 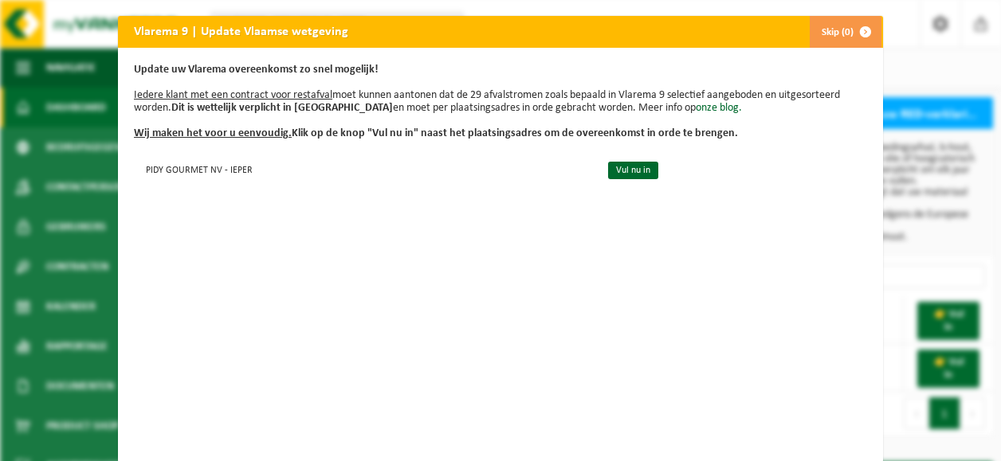 What do you see at coordinates (500, 102) in the screenshot?
I see `p: moet kunnen aantonen dat de 29 afvalstromen zoals bepaald in Vlarema 9 selectief aangeboden en ui...` at bounding box center [500, 102].